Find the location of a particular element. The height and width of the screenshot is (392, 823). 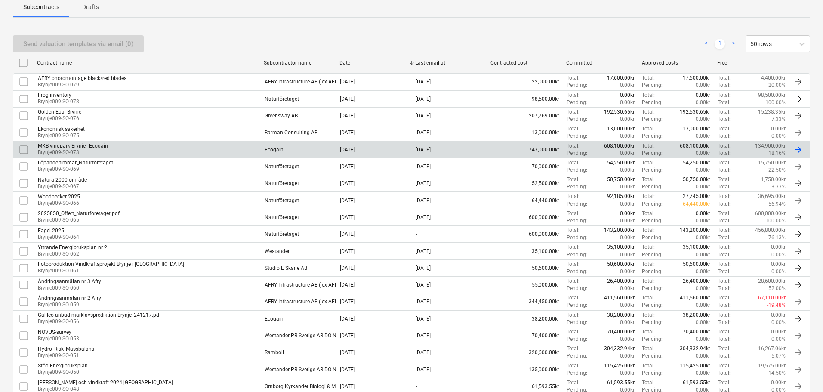

p: 600,000.00kr is located at coordinates (770, 213).